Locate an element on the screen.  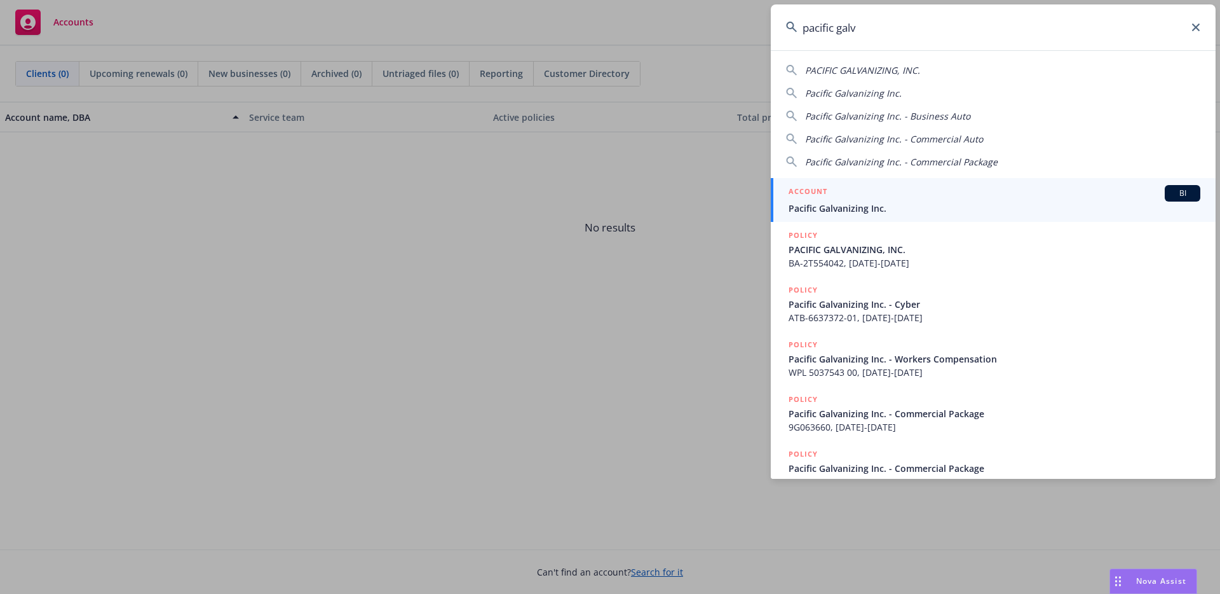
span: Pacific Galvanizing Inc. - Business Auto is located at coordinates (888, 116).